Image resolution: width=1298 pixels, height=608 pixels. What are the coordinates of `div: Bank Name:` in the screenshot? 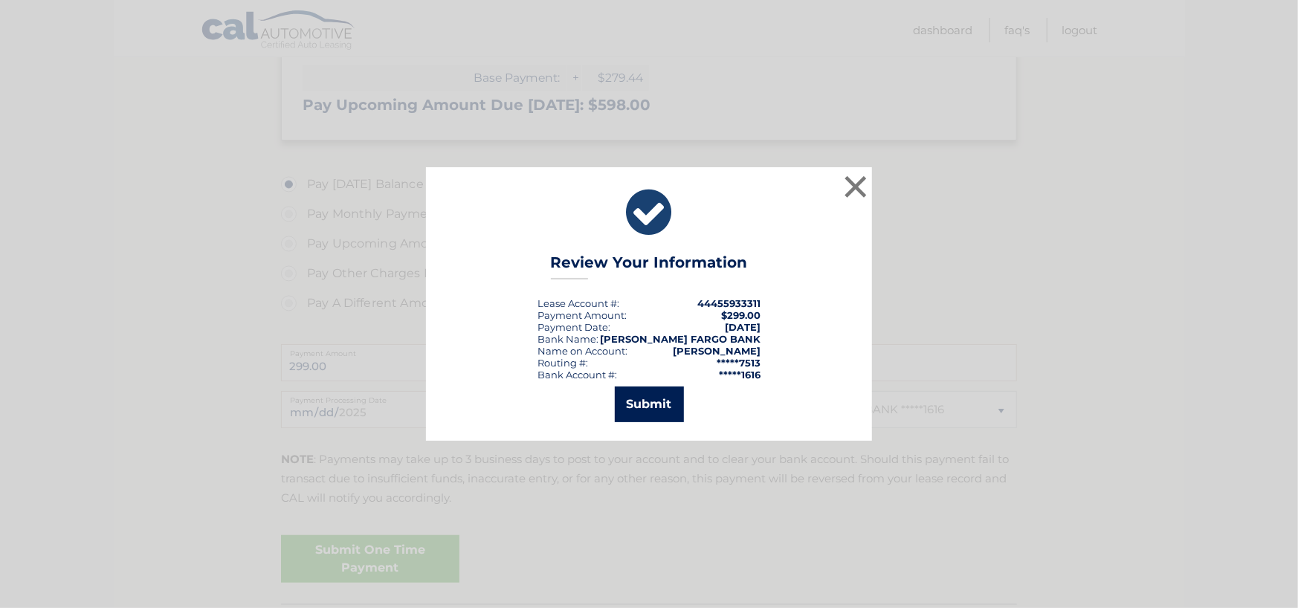 It's located at (568, 339).